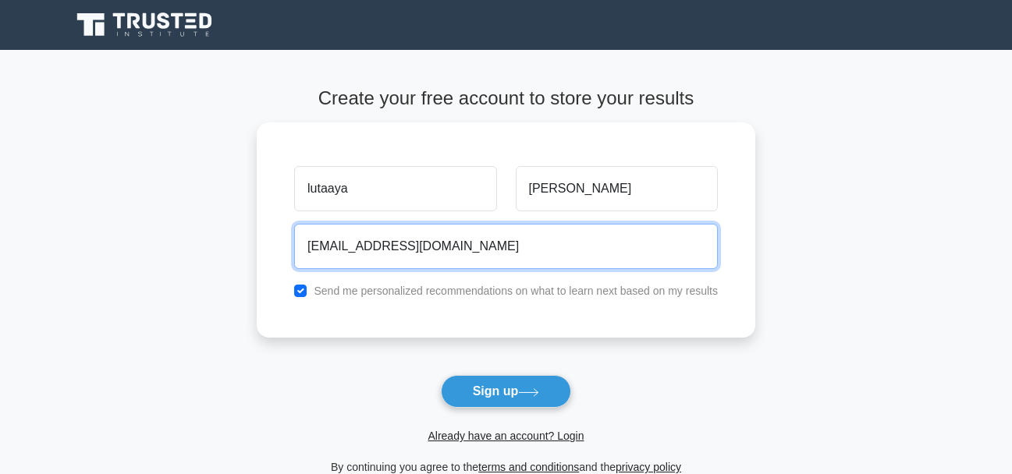  What do you see at coordinates (506, 436) in the screenshot?
I see `a: Already have an account? Login` at bounding box center [506, 436].